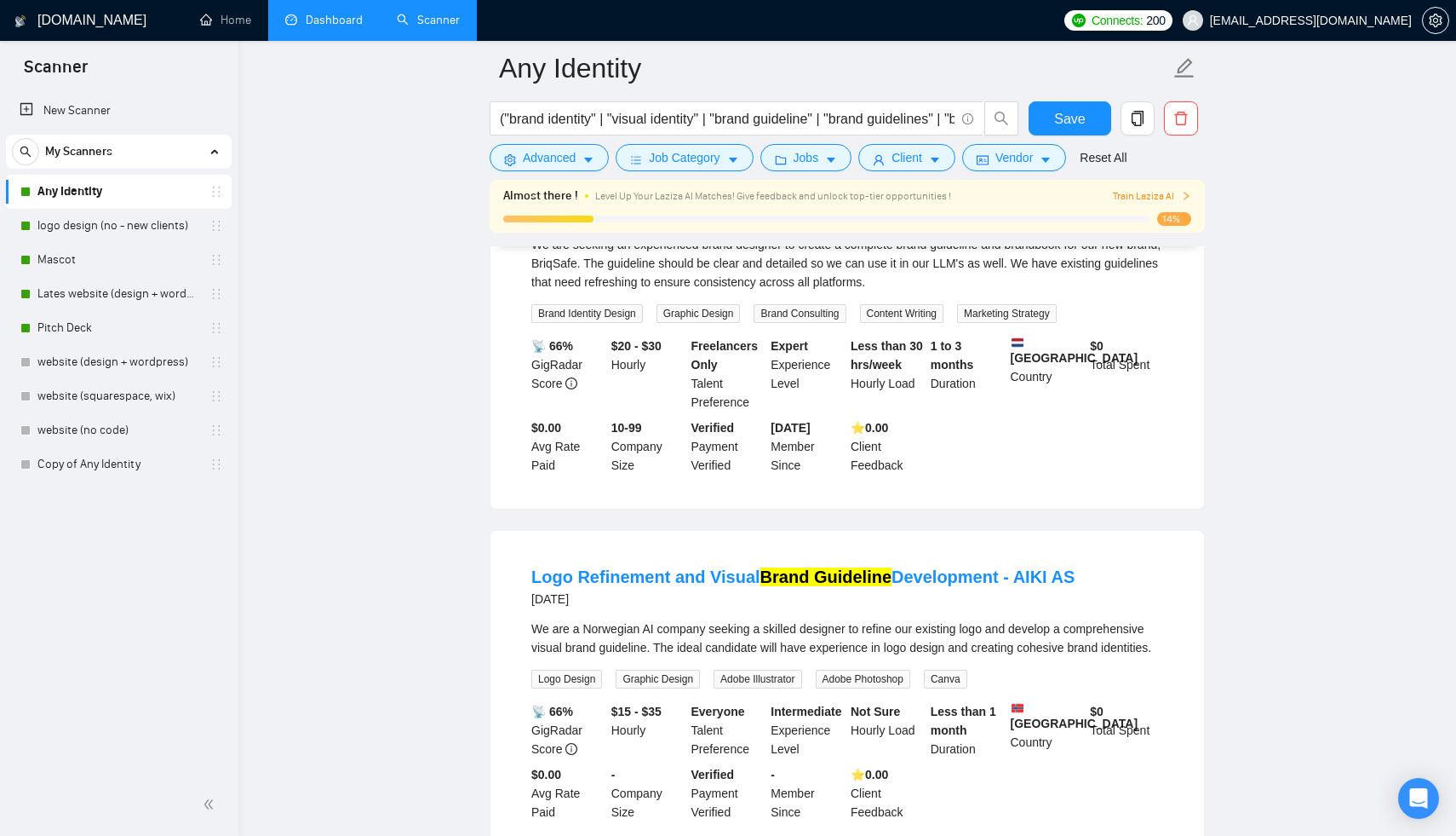  I want to click on span: copy, so click(1137, 118).